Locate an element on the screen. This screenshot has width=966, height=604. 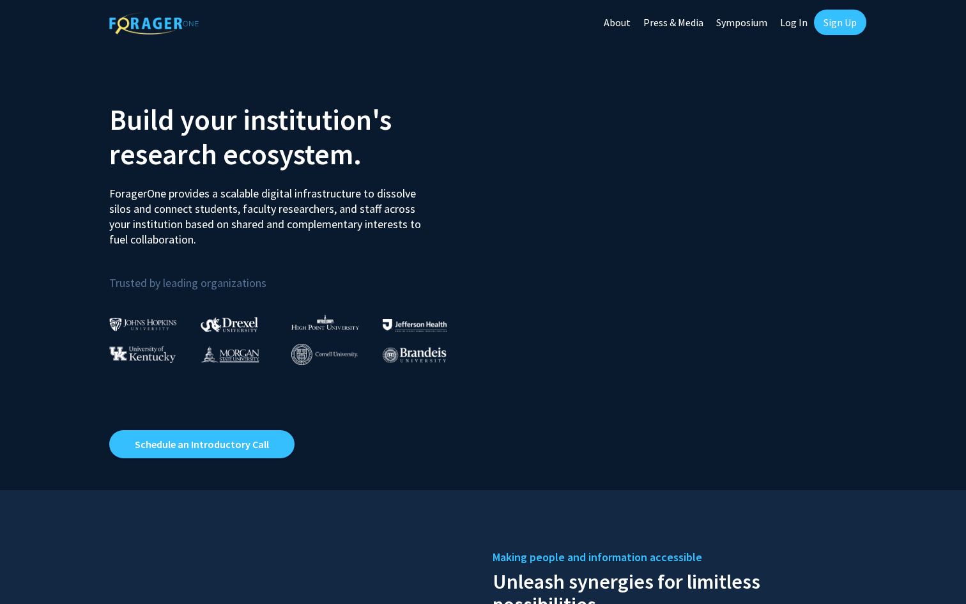
p: ForagerOne provides a scalable digital infrastructure to dissolve silos and connect students, fac... is located at coordinates (270, 212).